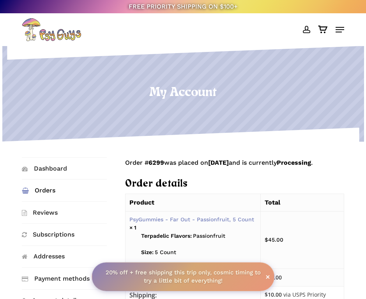 This screenshot has height=299, width=366. I want to click on p: 5 Count, so click(199, 256).